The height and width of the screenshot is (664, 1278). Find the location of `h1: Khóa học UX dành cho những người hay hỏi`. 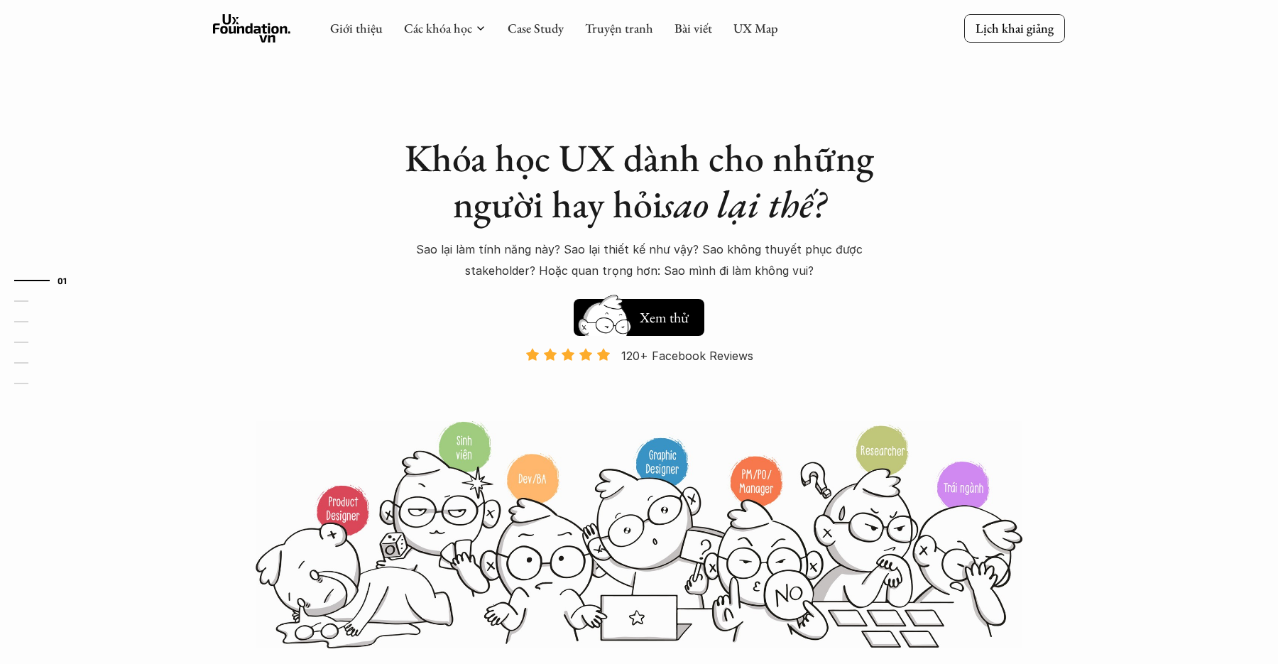

h1: Khóa học UX dành cho những người hay hỏi is located at coordinates (639, 181).